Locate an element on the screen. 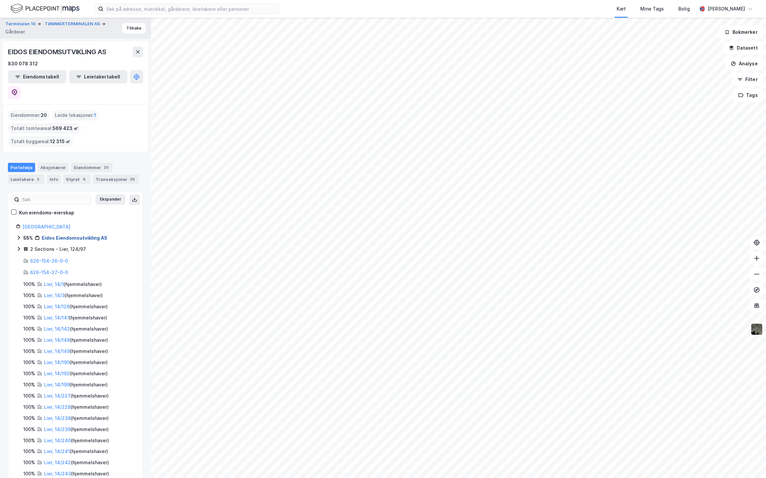 Image resolution: width=766 pixels, height=478 pixels. a: Lier, 14/148 is located at coordinates (57, 340).